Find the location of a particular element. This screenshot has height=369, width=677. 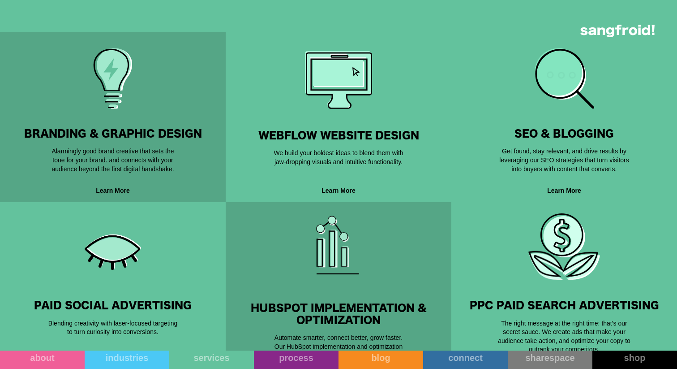

strong: HubSpot Implementation & Optimization is located at coordinates (339, 314).